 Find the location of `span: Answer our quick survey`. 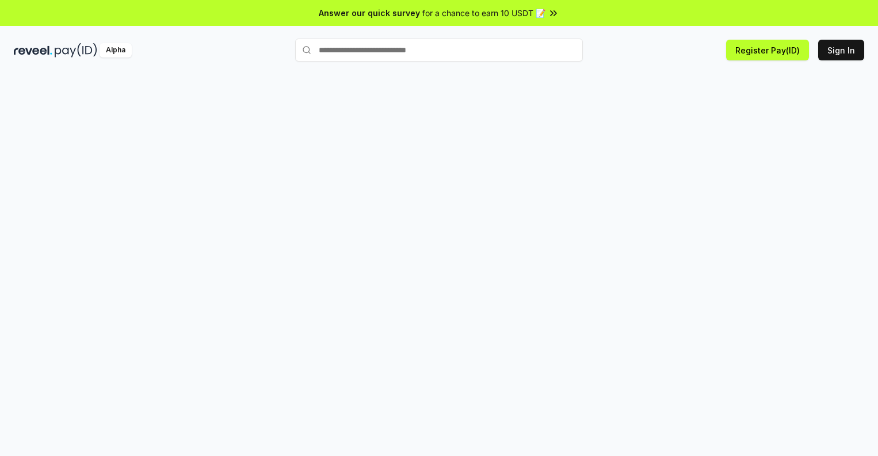

span: Answer our quick survey is located at coordinates (369, 13).